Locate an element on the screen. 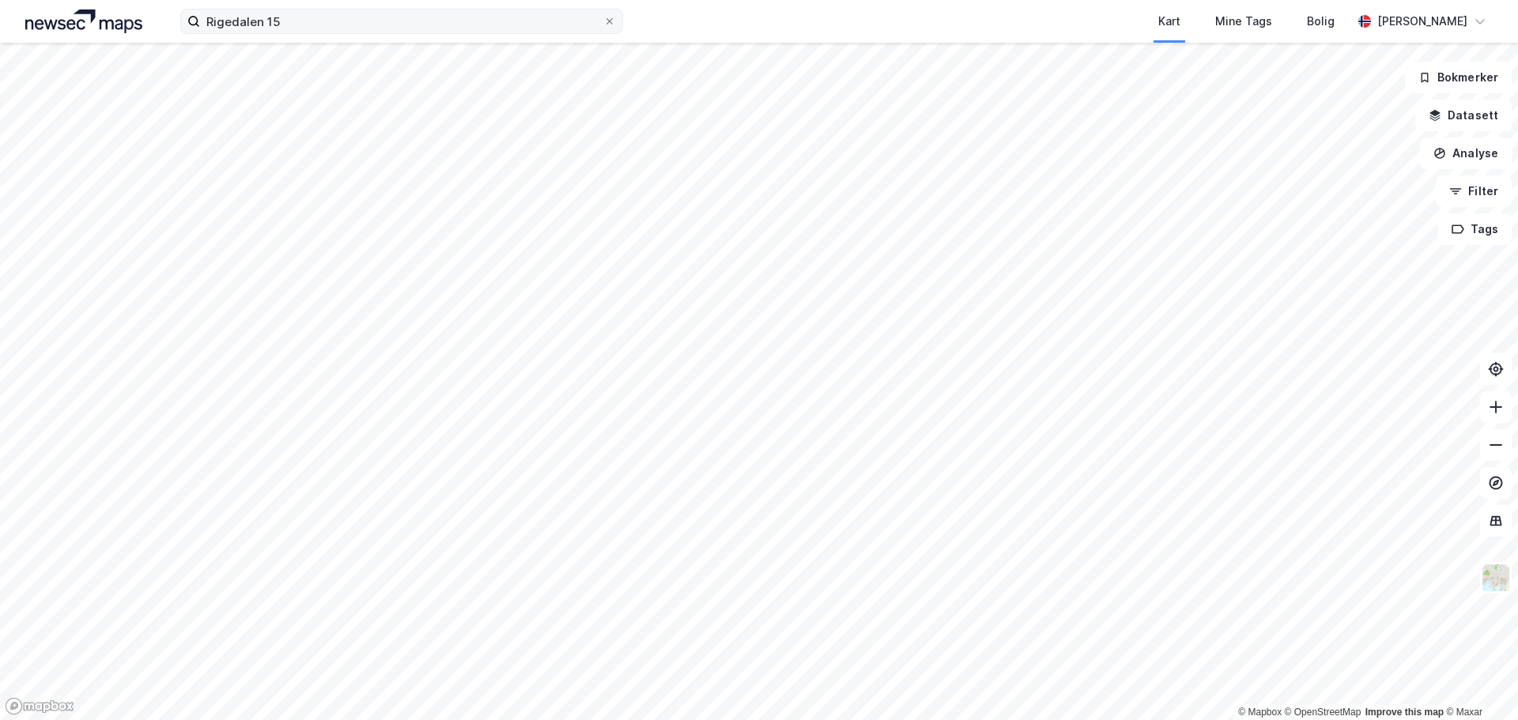 Image resolution: width=1518 pixels, height=720 pixels. button: Bokmerker is located at coordinates (1458, 77).